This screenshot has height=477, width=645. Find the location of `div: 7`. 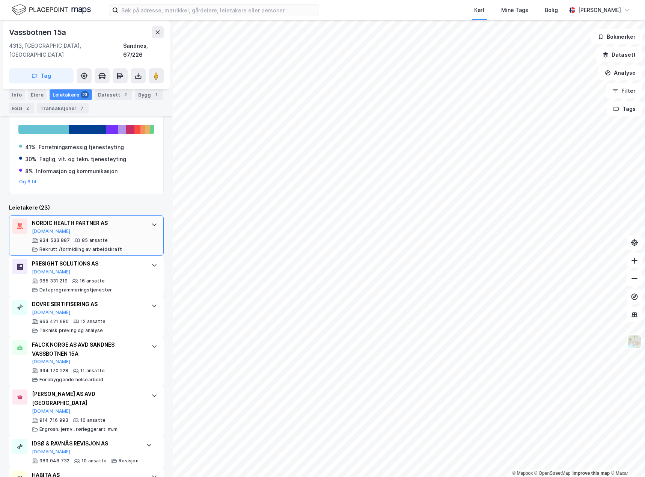

div: 7 is located at coordinates (82, 108).